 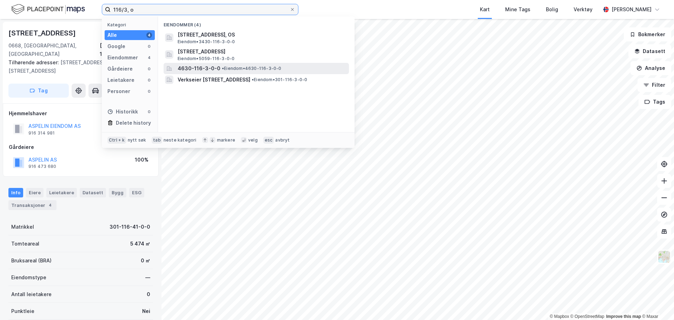 What do you see at coordinates (31, 294) in the screenshot?
I see `div: Antall leietakere` at bounding box center [31, 294].